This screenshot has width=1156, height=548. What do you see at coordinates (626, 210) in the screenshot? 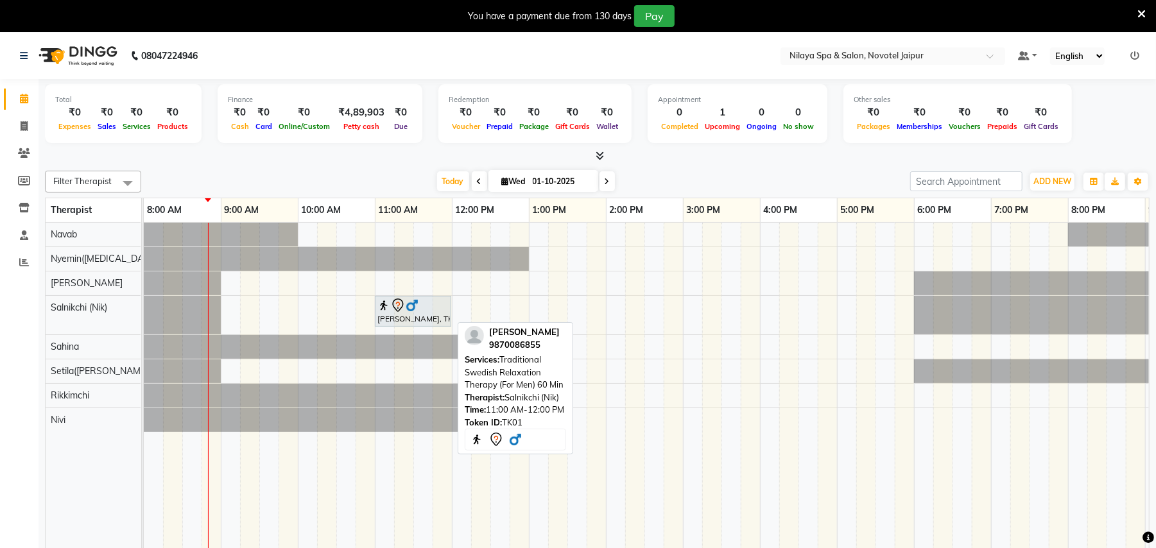
I see `a: 2:00 PM` at bounding box center [626, 210].